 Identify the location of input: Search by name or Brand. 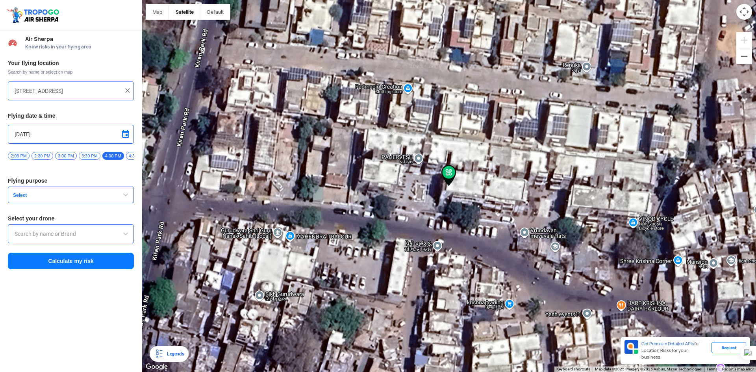
(71, 234).